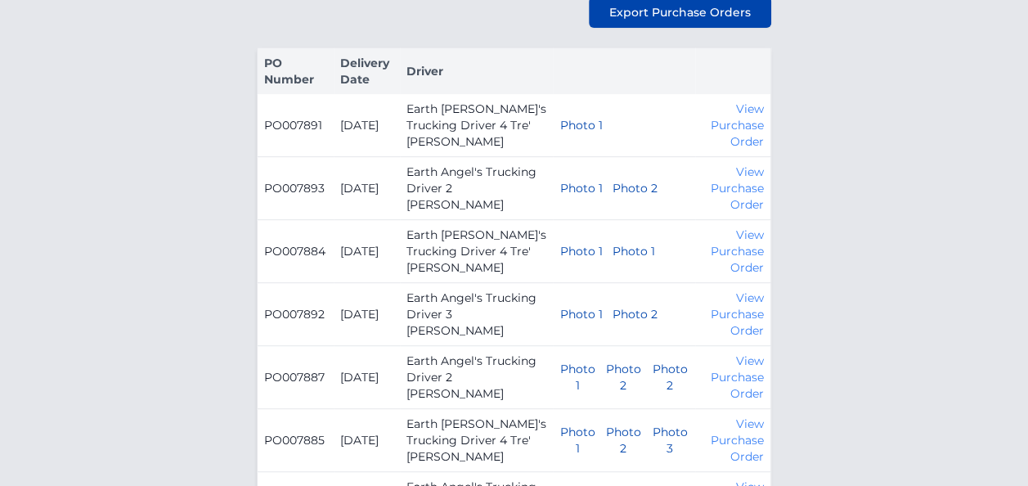 The height and width of the screenshot is (486, 1028). What do you see at coordinates (294, 188) in the screenshot?
I see `a: PO007893` at bounding box center [294, 188].